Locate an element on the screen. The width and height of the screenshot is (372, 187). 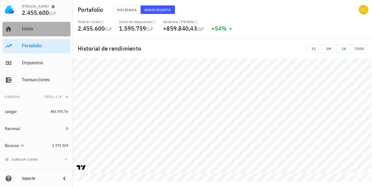
div: Impuestos is located at coordinates (45, 62).